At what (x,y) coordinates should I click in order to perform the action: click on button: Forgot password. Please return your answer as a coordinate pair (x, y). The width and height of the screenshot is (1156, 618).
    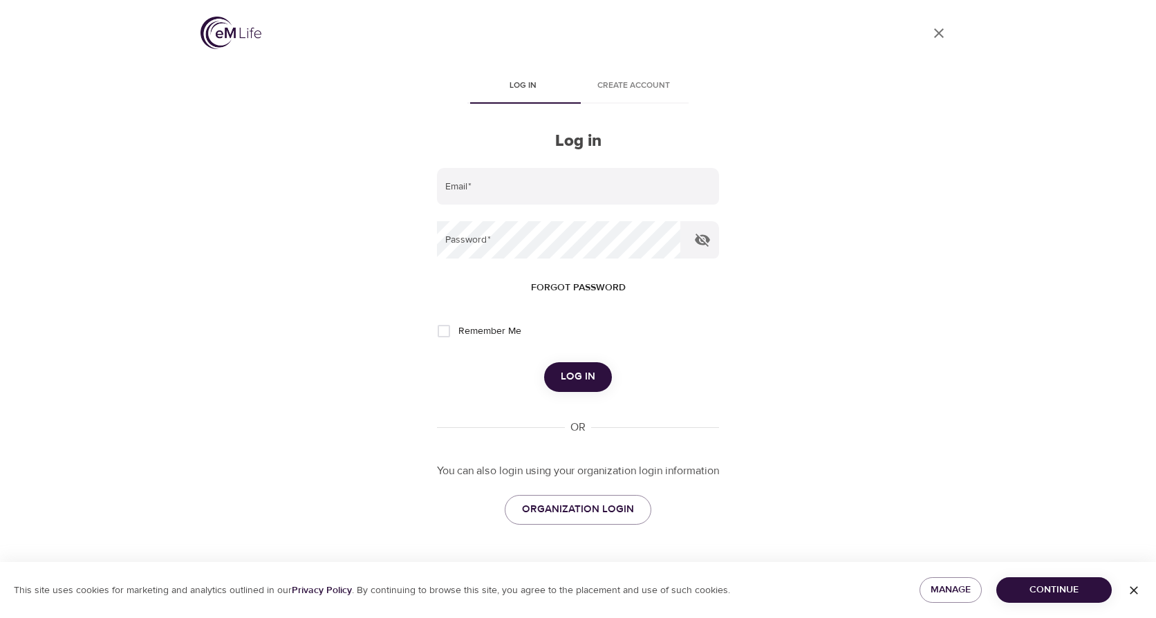
    Looking at the image, I should click on (578, 288).